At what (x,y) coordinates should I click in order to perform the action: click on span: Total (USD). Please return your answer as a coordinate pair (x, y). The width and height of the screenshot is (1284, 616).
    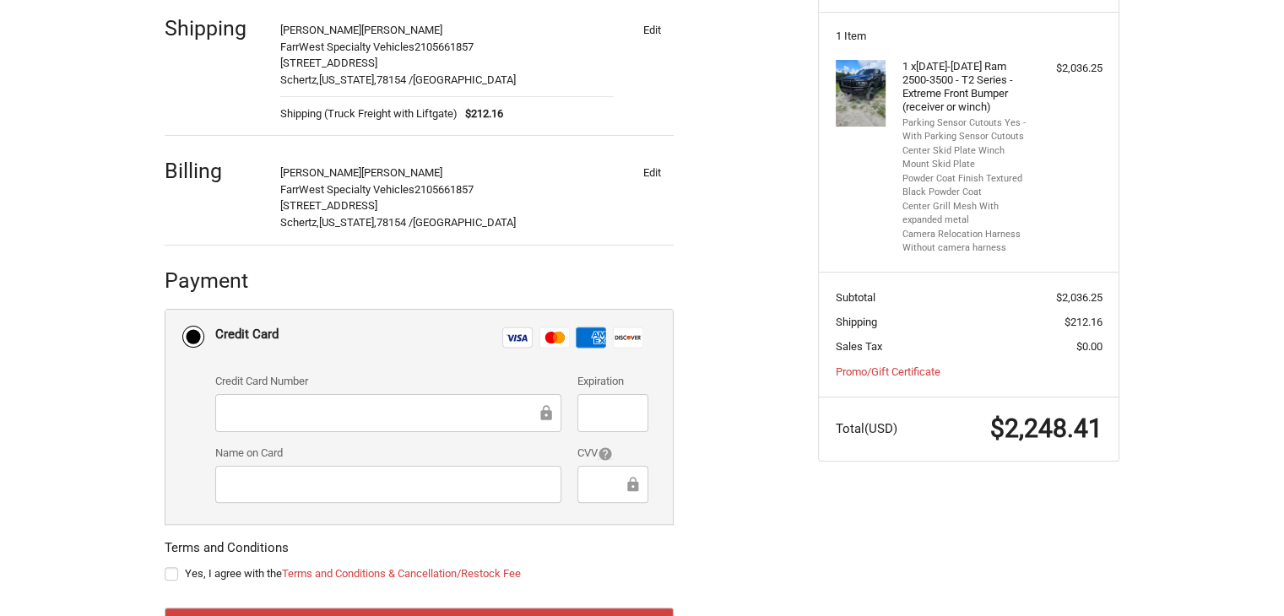
    Looking at the image, I should click on (866, 429).